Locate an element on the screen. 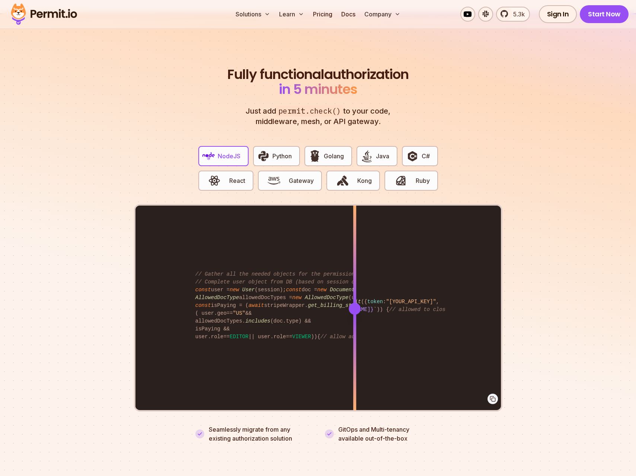  span: 5.3k is located at coordinates (516, 14).